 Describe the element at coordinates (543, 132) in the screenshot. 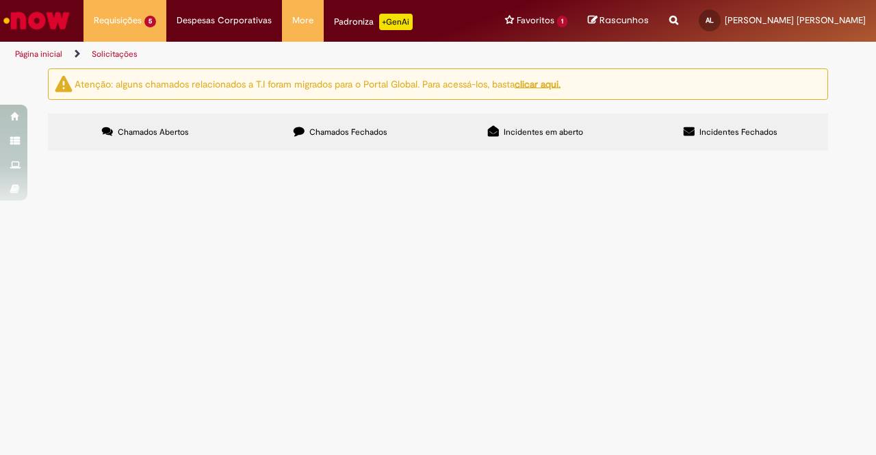

I see `span: Incidentes em aberto` at that location.